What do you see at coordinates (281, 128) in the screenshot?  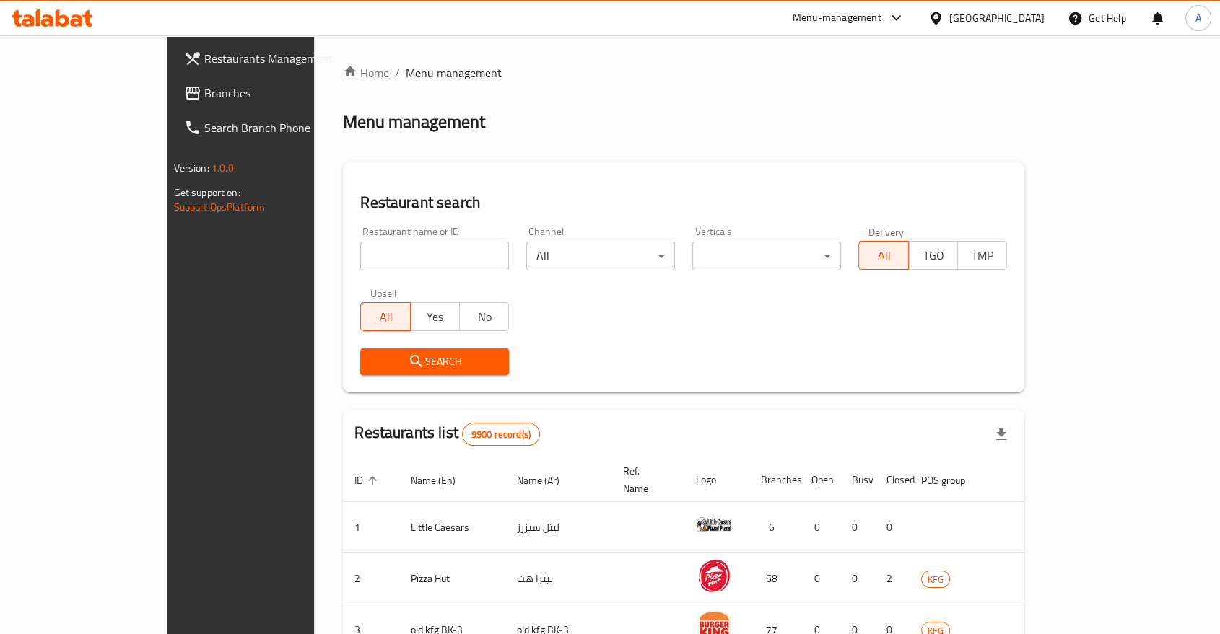 I see `span: Search Branch Phone` at bounding box center [281, 128].